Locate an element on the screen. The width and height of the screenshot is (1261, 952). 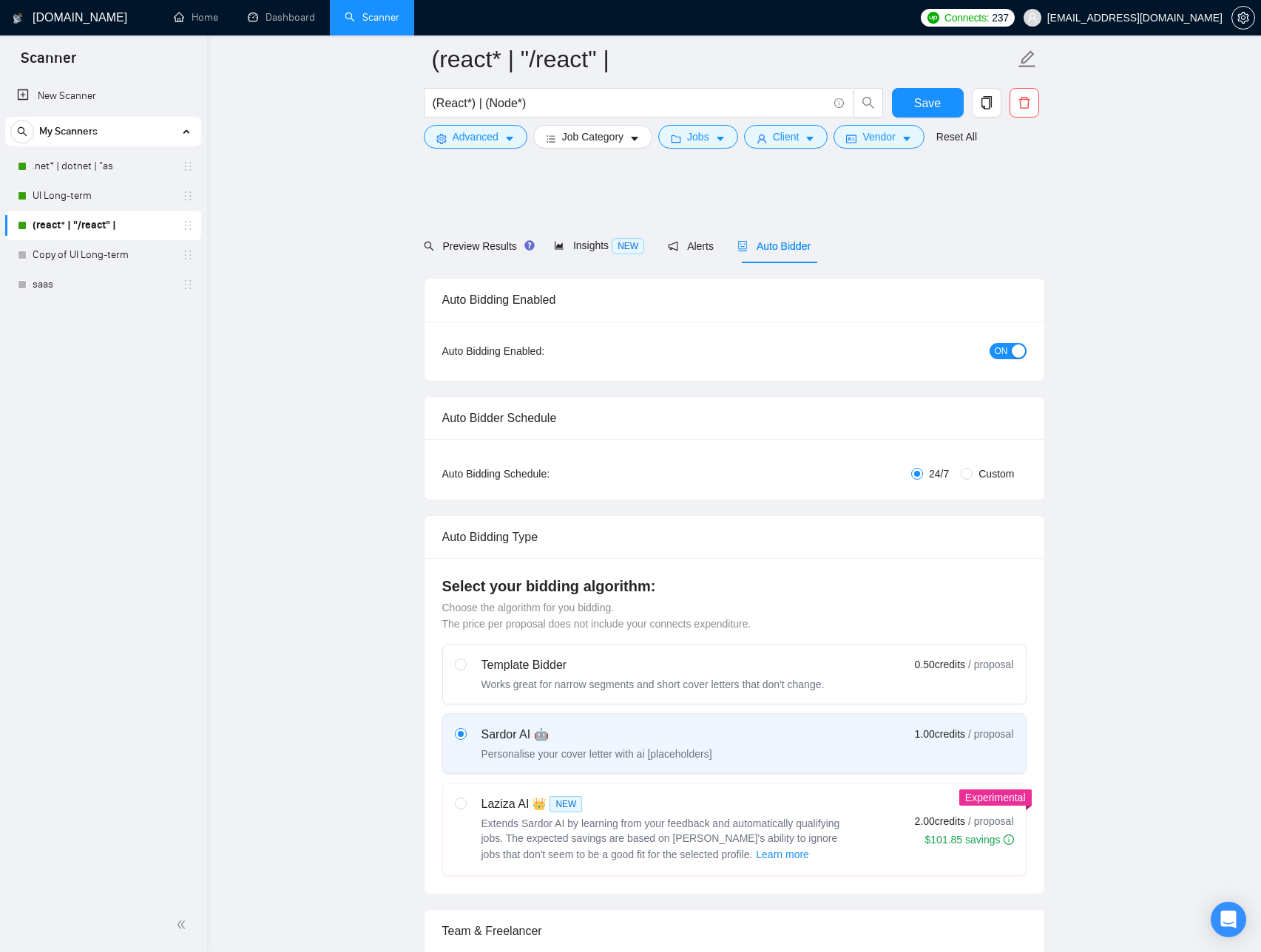
div: Sardor AI 🤖 is located at coordinates (597, 735).